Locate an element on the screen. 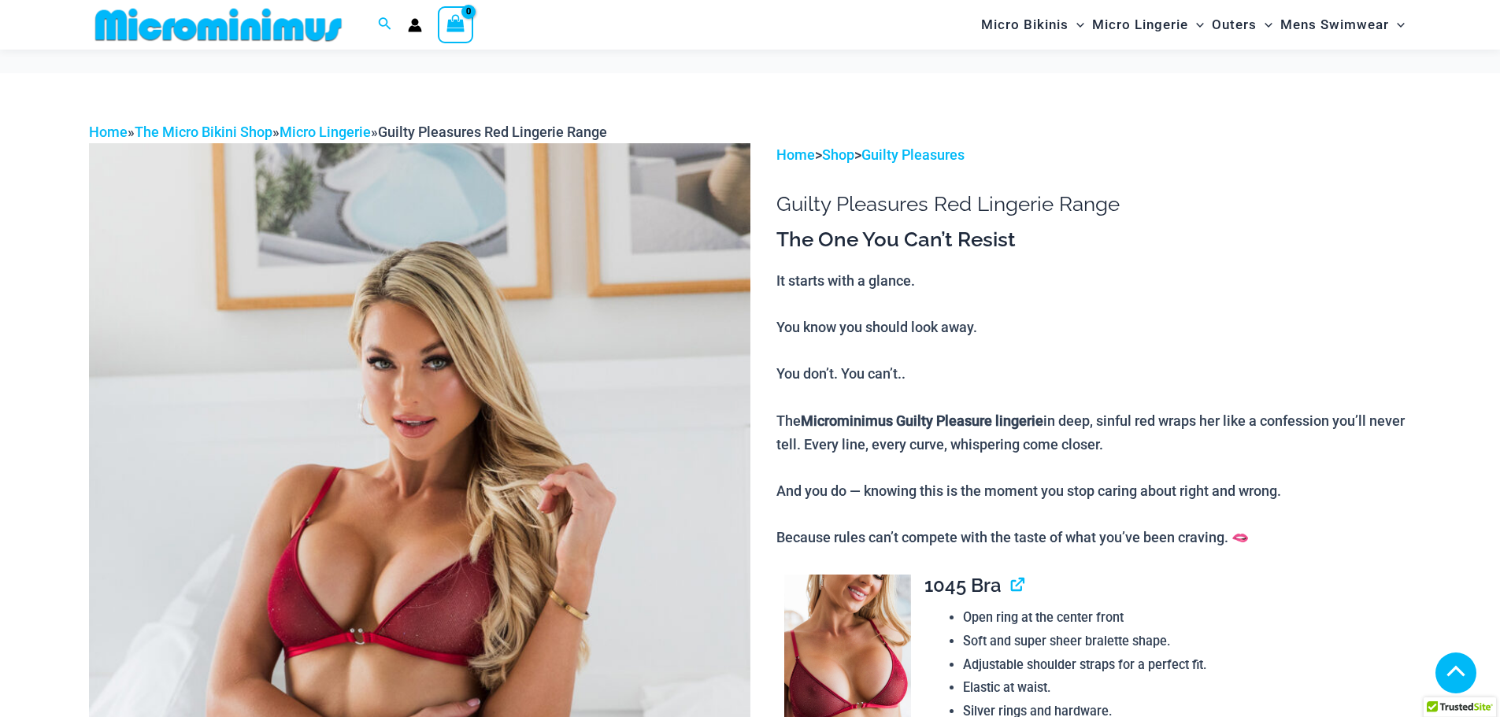  a: The Micro Bikini Shop is located at coordinates (203, 131).